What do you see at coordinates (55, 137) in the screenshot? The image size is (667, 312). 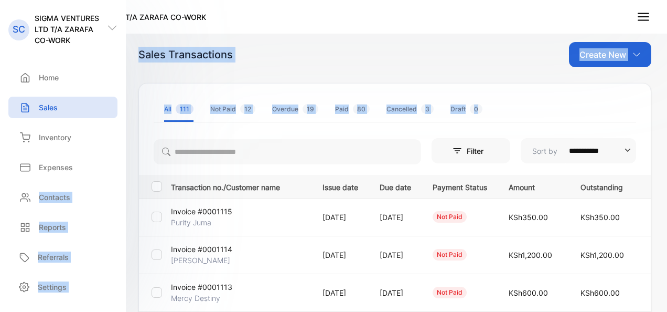 I see `p: Inventory` at bounding box center [55, 137].